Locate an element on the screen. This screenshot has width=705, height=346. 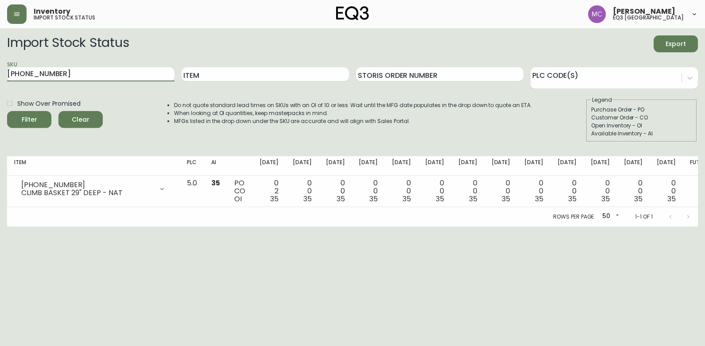
p: Rows per page: is located at coordinates (574, 217).